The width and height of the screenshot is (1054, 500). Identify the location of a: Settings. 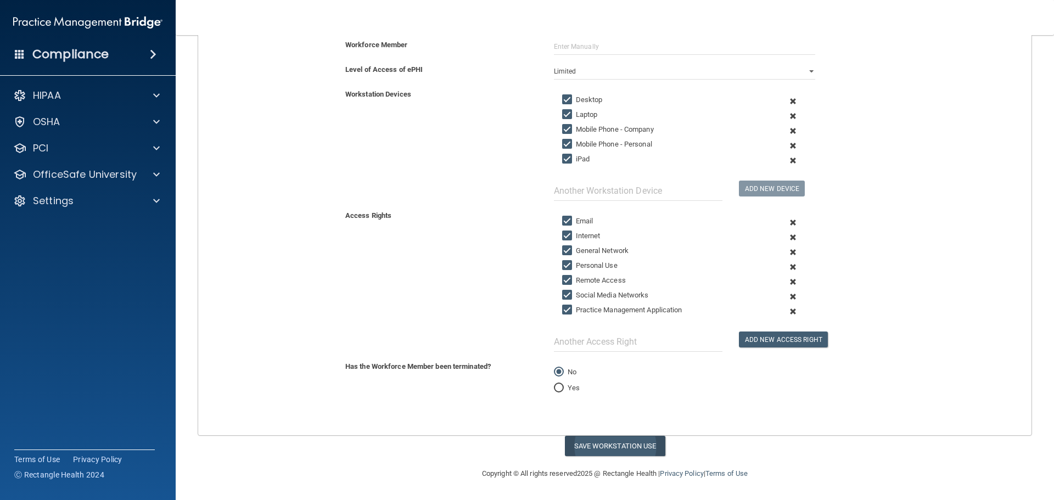
(86, 201).